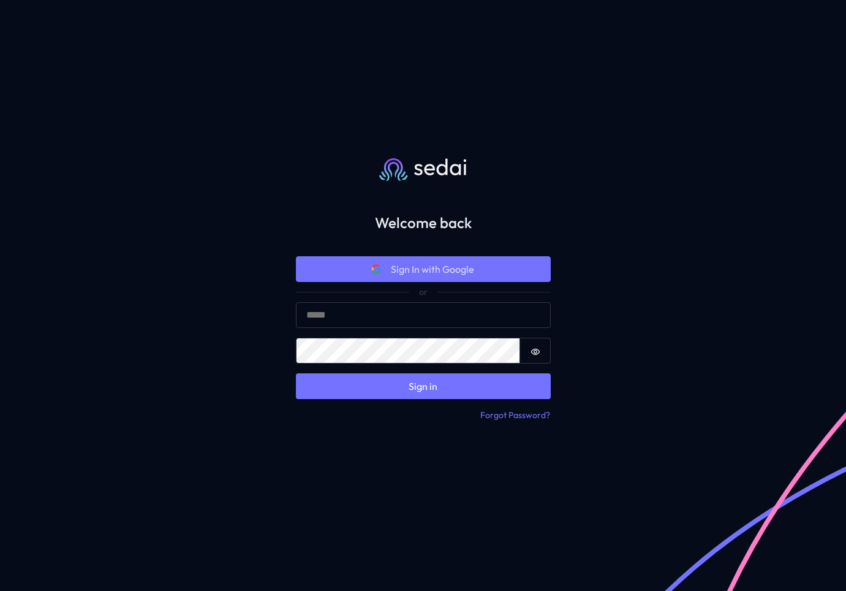 The width and height of the screenshot is (846, 591). What do you see at coordinates (433, 269) in the screenshot?
I see `span: Sign In with Google` at bounding box center [433, 269].